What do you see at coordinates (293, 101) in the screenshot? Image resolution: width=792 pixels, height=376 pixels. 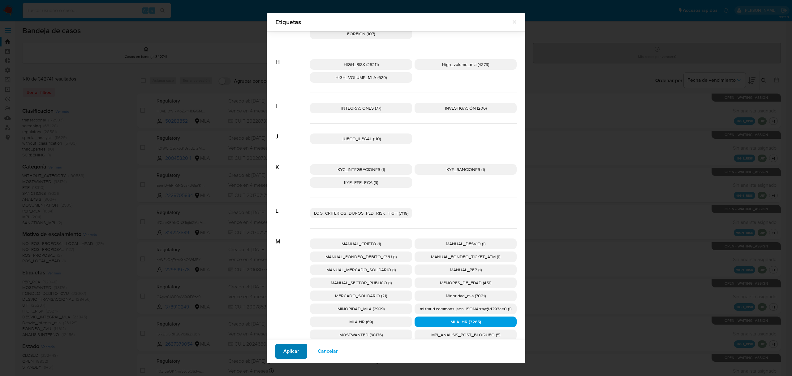 I see `span: I` at bounding box center [293, 101].